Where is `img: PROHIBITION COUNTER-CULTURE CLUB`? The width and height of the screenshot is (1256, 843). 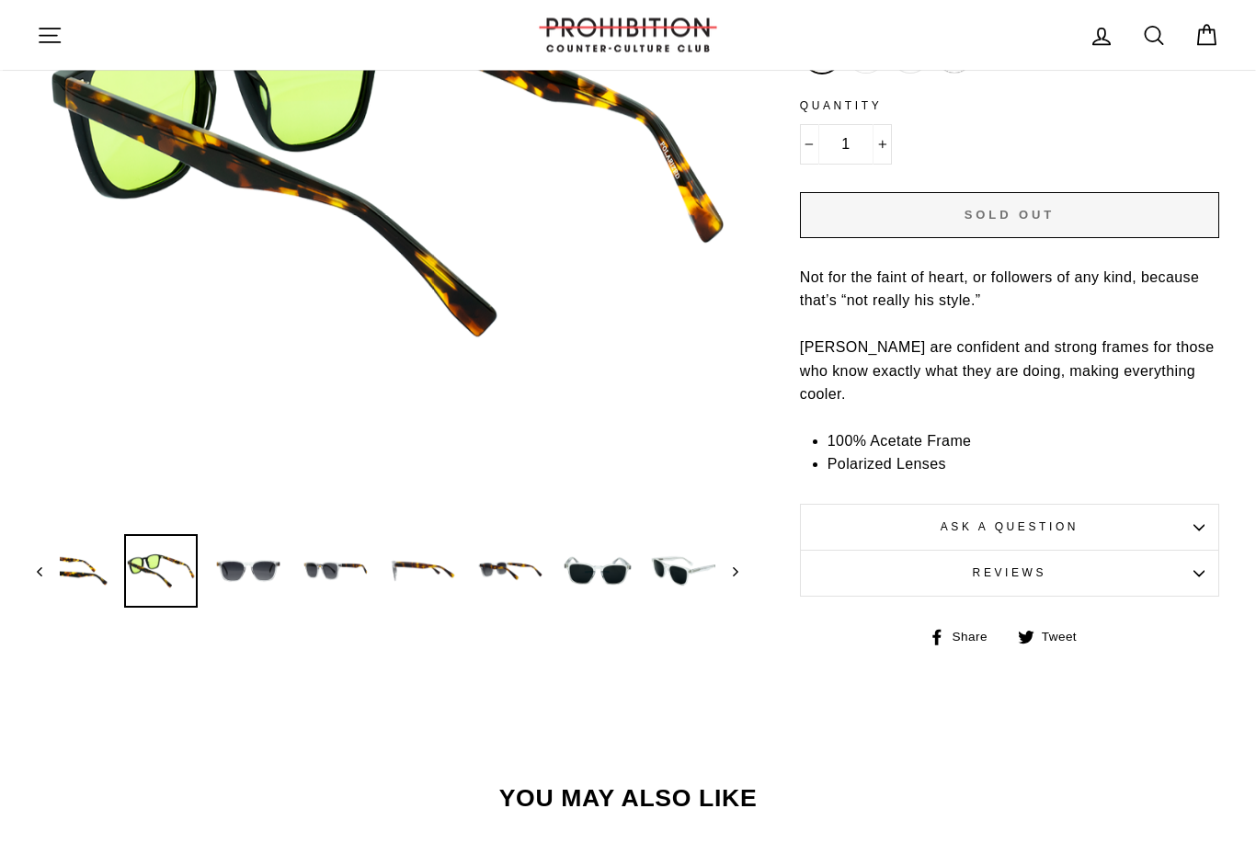
img: PROHIBITION COUNTER-CULTURE CLUB is located at coordinates (628, 35).